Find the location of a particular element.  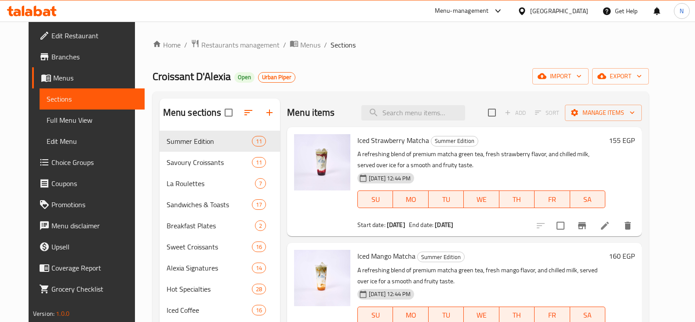

a: Restaurants management is located at coordinates (235, 45).